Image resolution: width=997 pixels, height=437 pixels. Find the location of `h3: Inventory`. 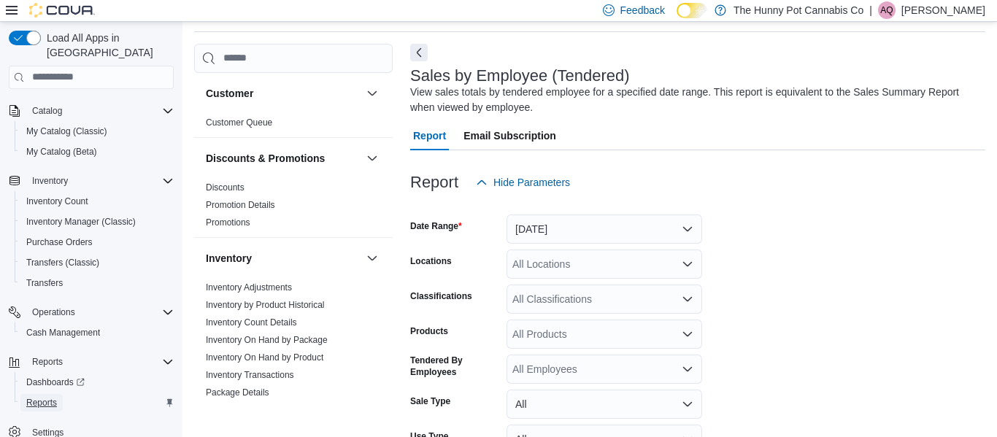

h3: Inventory is located at coordinates (228, 258).